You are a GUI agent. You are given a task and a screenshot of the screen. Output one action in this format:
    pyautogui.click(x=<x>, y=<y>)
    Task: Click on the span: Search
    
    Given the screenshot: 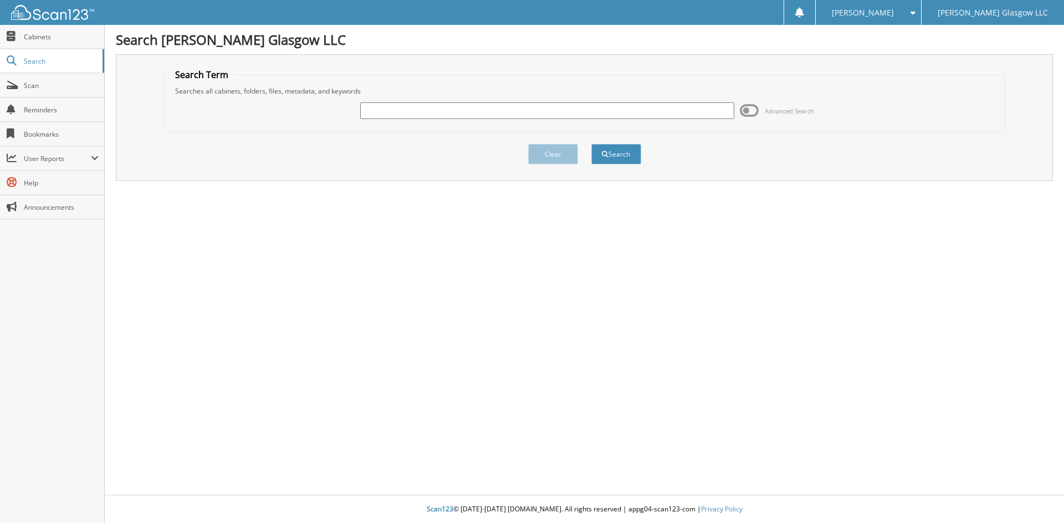 What is the action you would take?
    pyautogui.click(x=60, y=61)
    